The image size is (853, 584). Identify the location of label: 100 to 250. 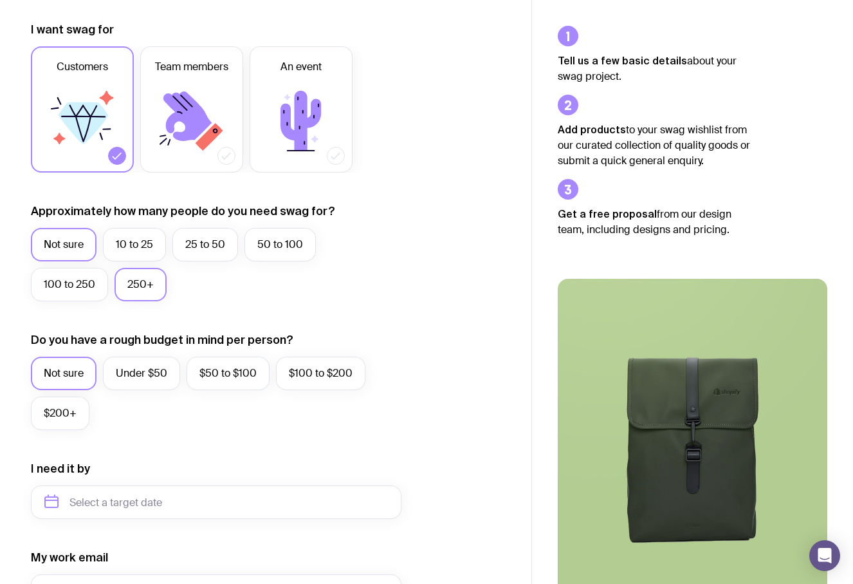
(69, 284).